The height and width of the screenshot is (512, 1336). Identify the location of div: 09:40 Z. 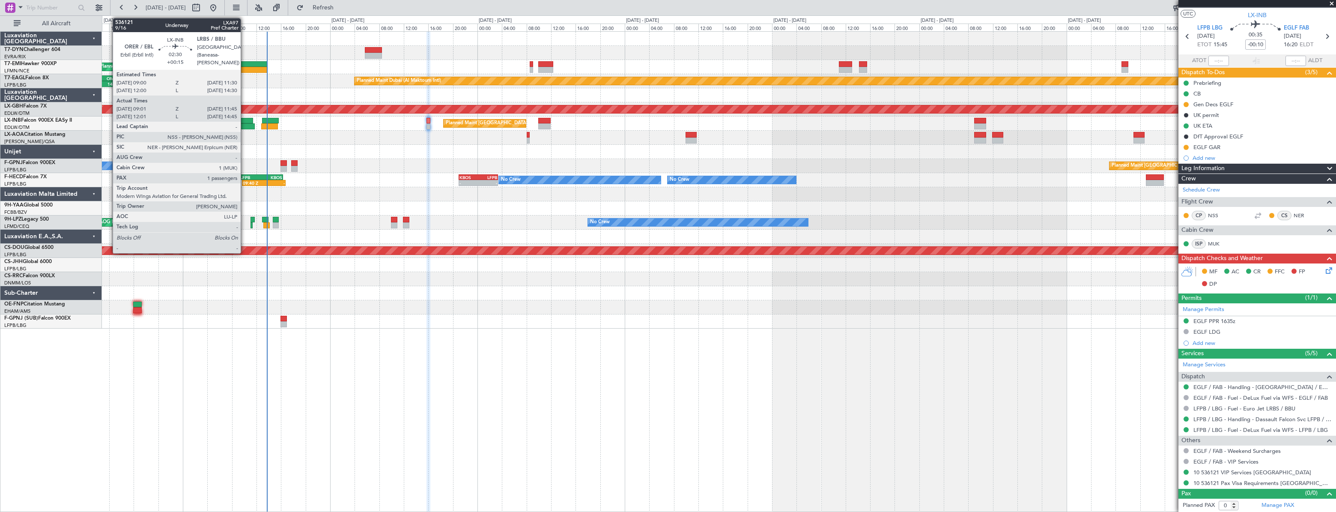
(253, 183).